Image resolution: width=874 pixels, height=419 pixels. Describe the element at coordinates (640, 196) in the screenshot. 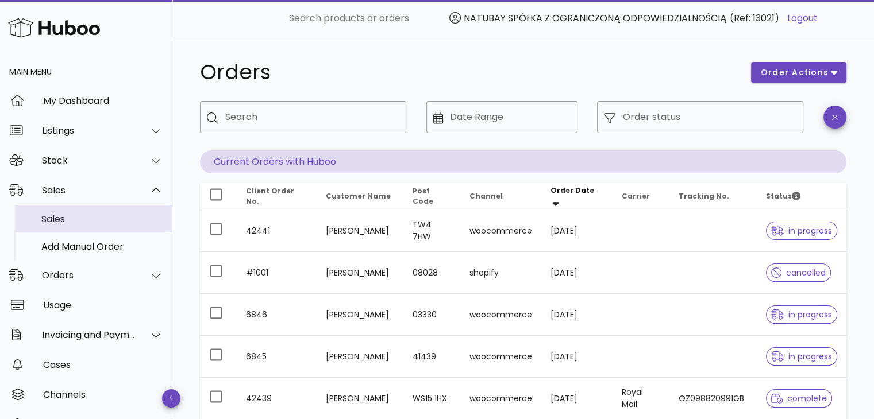

I see `th: Carrier` at that location.